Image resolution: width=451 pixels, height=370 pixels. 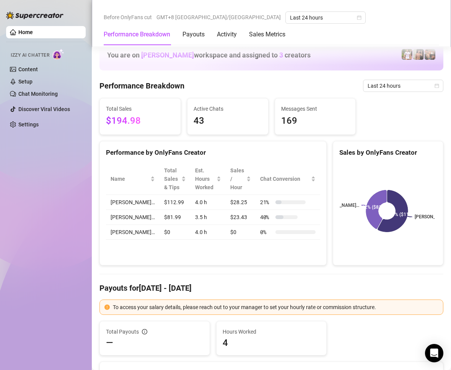 I want to click on span: Total Sales, so click(x=140, y=109).